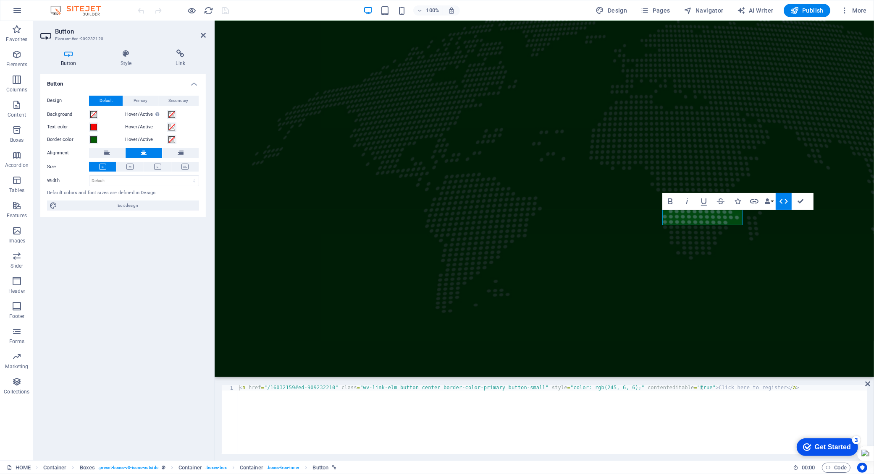 Image resolution: width=874 pixels, height=474 pixels. Describe the element at coordinates (163, 468) in the screenshot. I see `i: This element is a customizable preset` at that location.